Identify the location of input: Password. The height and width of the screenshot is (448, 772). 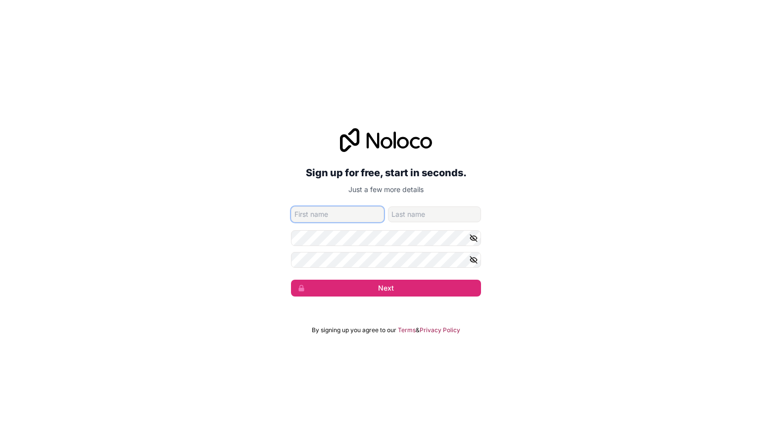
(386, 238).